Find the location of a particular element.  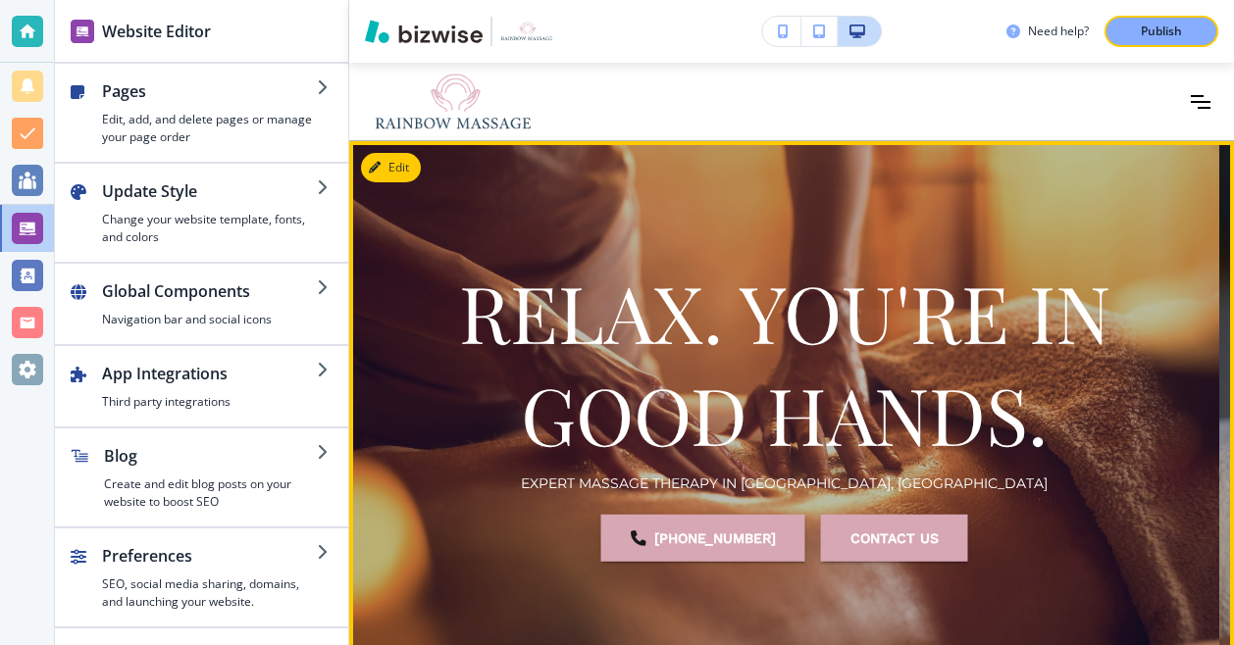

button: CONTACT US is located at coordinates (895, 538).